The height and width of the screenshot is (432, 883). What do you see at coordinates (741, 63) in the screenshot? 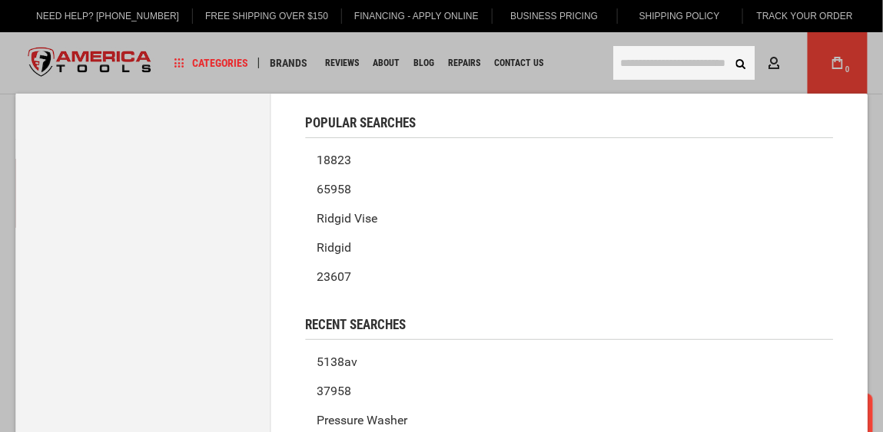
I see `button: Search` at bounding box center [741, 63].